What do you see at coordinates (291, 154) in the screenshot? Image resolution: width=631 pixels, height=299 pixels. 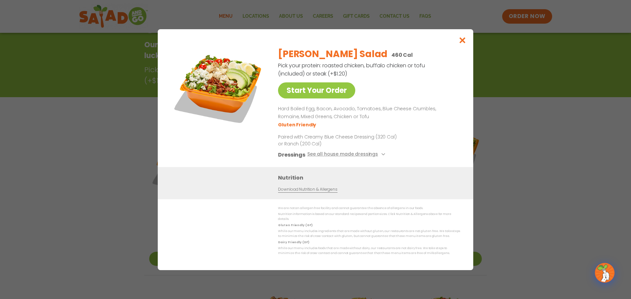 I see `h3: Dressings` at bounding box center [291, 154].